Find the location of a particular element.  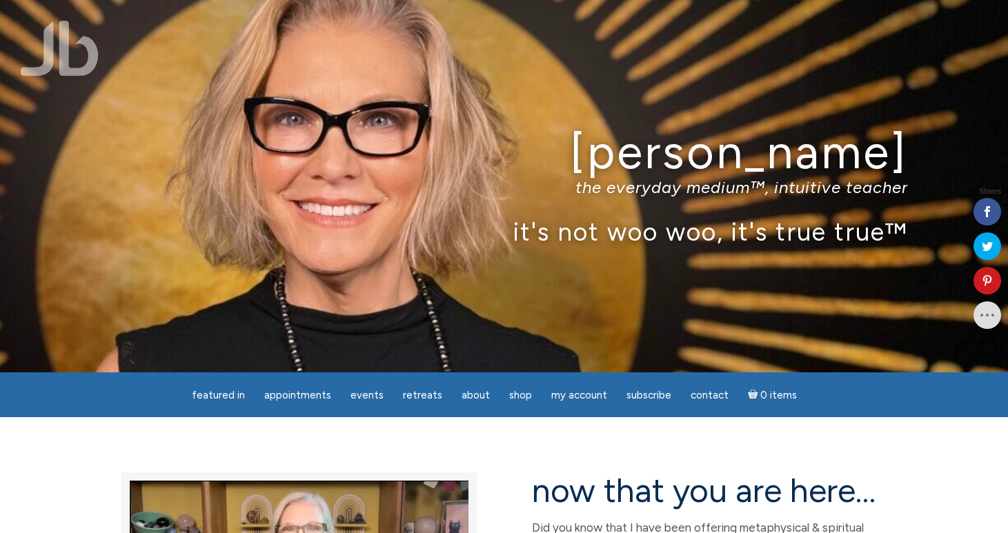

a: Contact is located at coordinates (709, 395).